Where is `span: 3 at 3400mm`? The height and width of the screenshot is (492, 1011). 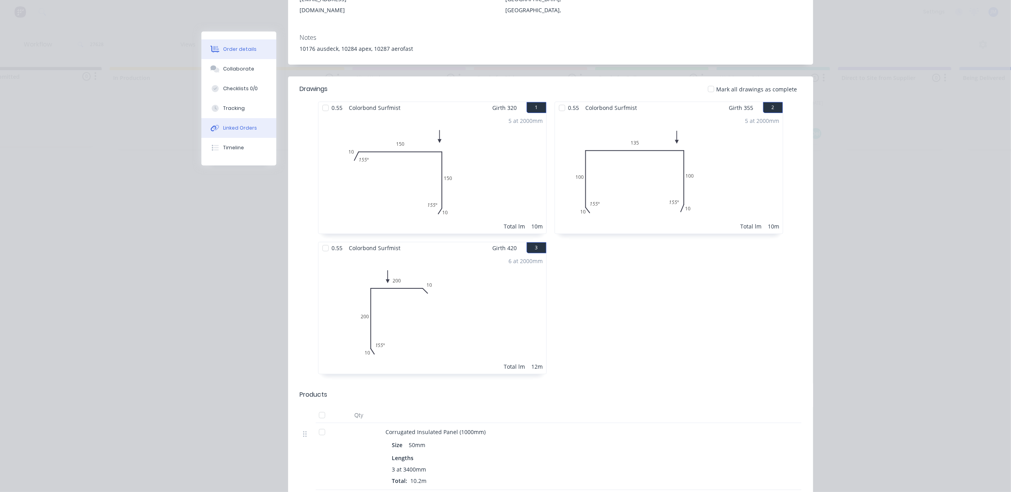
span: 3 at 3400mm is located at coordinates (409, 469).